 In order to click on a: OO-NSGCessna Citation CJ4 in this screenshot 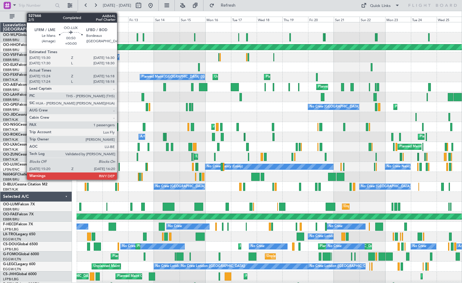, I will do `click(27, 125)`.